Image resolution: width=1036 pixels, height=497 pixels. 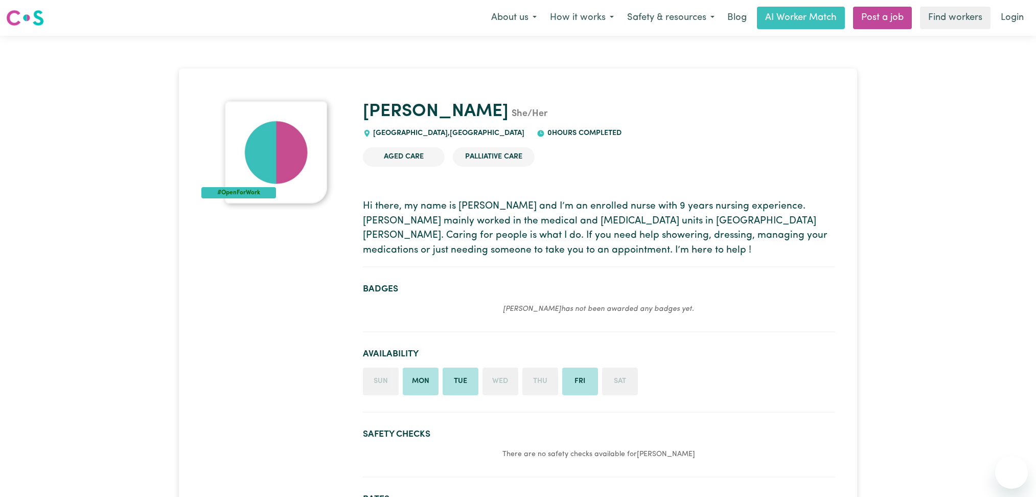 I want to click on li: Unavailable on Thursday, so click(x=540, y=381).